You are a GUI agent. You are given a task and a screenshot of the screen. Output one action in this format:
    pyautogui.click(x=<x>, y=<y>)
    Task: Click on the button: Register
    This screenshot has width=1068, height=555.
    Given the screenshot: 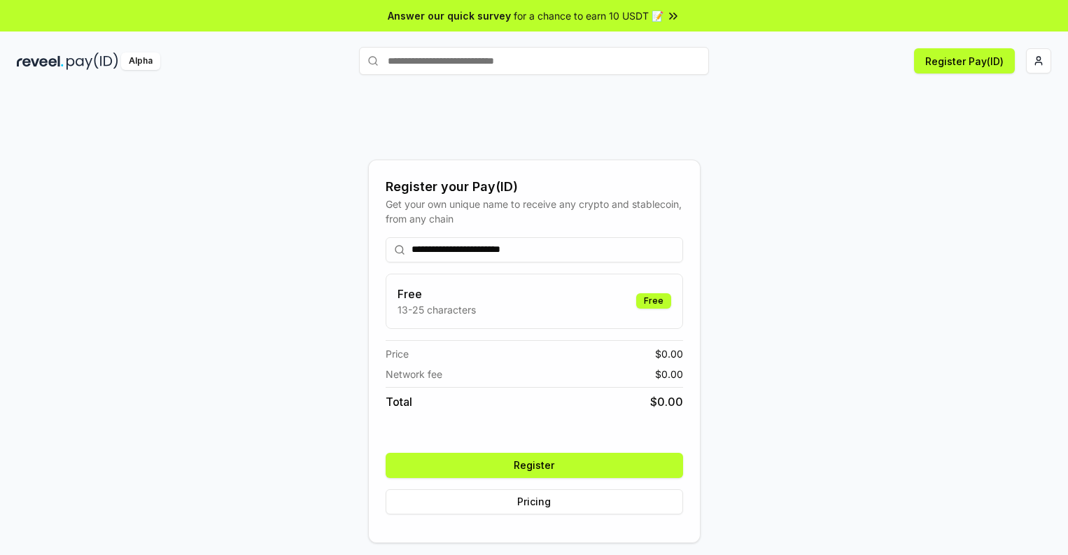 What is the action you would take?
    pyautogui.click(x=534, y=465)
    